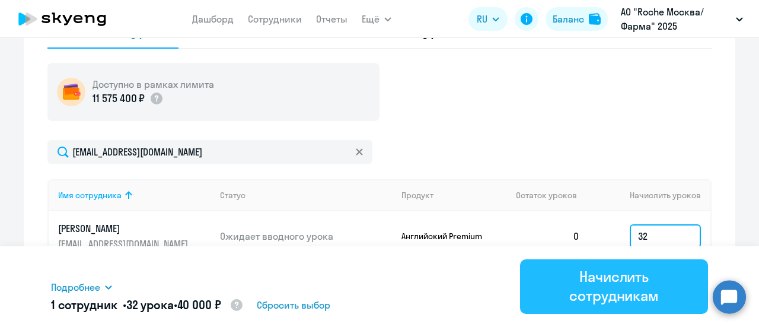 The image size is (759, 327). Describe the element at coordinates (331, 19) in the screenshot. I see `a: Отчеты` at that location.